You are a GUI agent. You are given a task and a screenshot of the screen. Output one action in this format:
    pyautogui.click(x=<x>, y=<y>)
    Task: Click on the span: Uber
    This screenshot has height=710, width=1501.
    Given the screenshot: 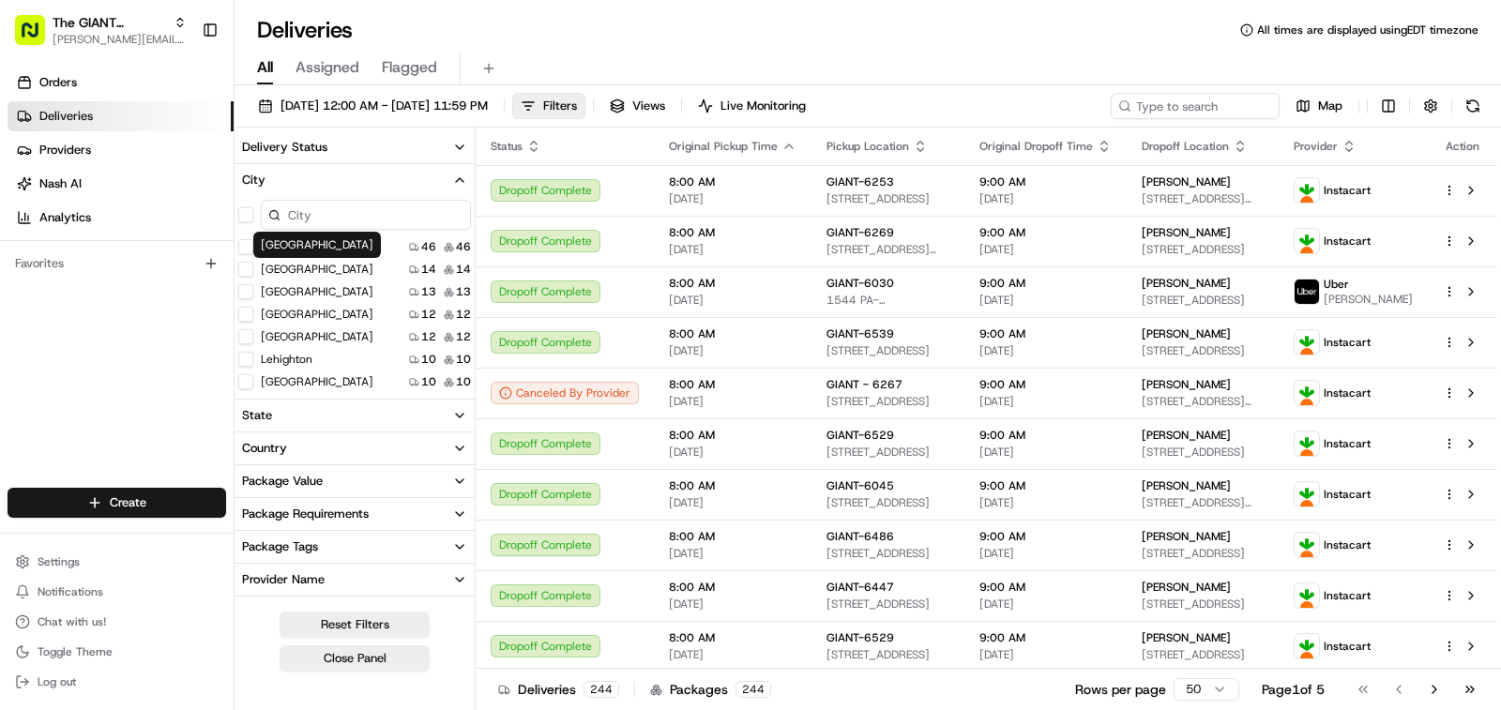 What is the action you would take?
    pyautogui.click(x=1336, y=284)
    